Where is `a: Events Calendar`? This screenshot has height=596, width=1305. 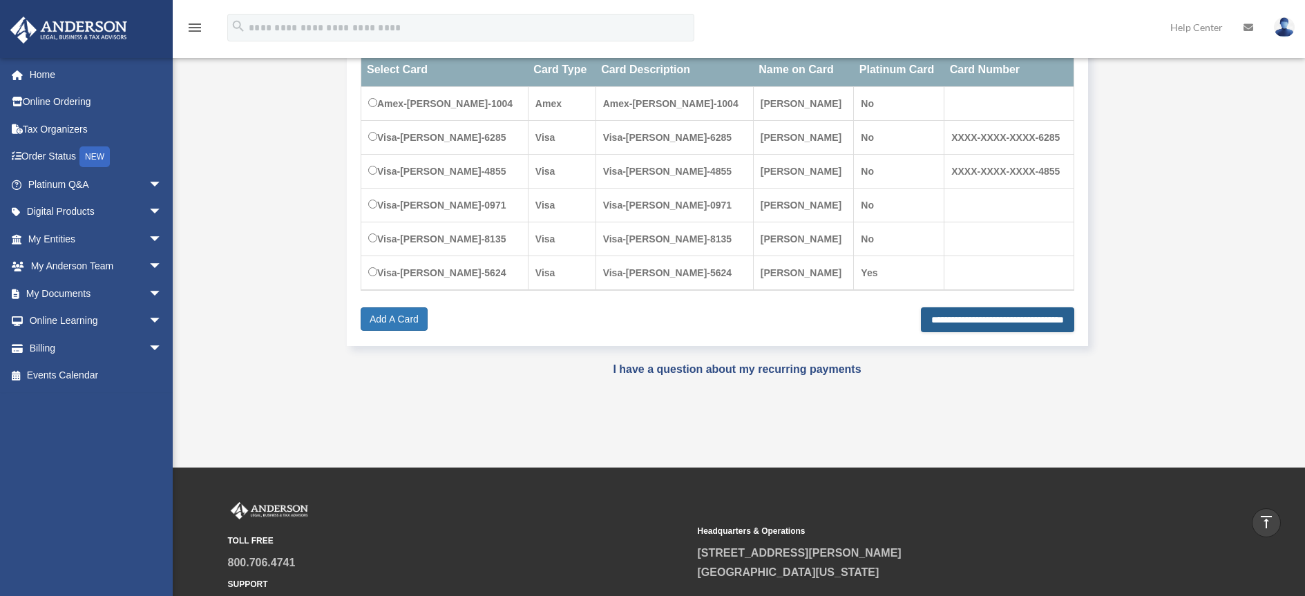 a: Events Calendar is located at coordinates (96, 376).